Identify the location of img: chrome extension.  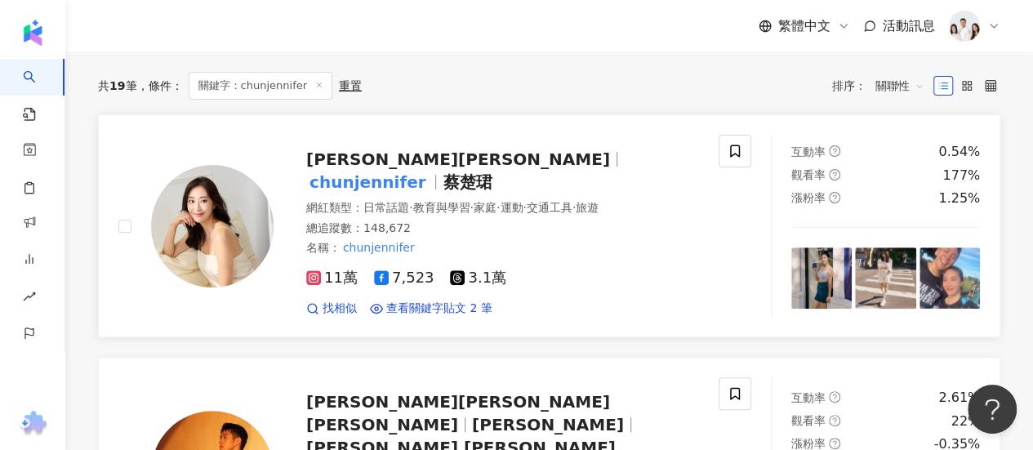
(33, 424).